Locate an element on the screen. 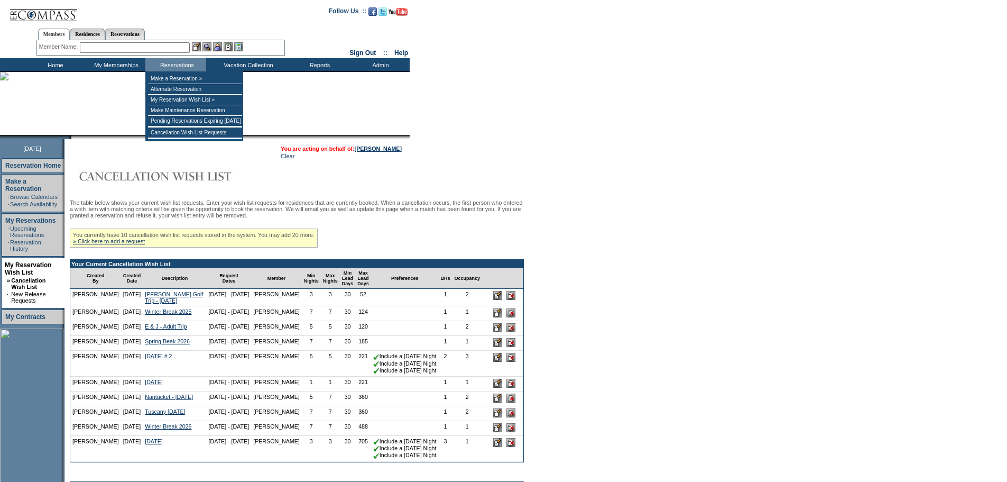 This screenshot has width=1007, height=482. img: Impersonate is located at coordinates (217, 47).